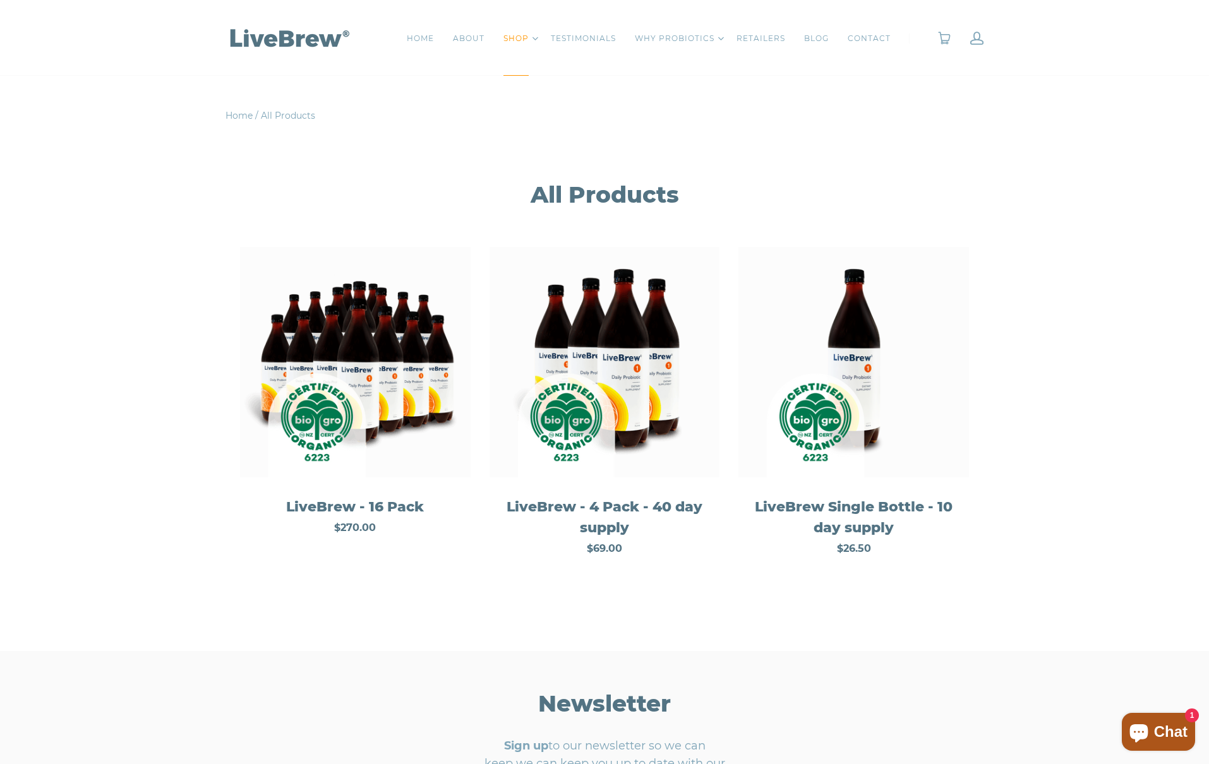  I want to click on h1: All Products, so click(604, 195).